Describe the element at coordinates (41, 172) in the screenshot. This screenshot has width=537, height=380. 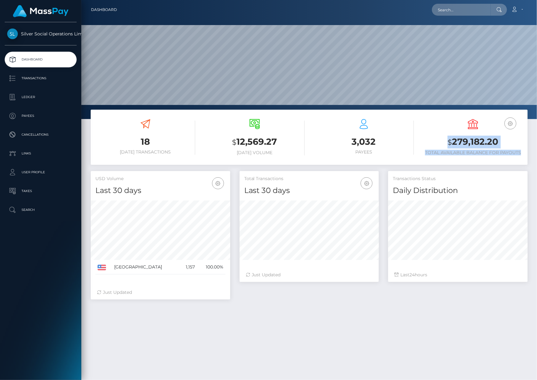
I see `a: User Profile` at that location.